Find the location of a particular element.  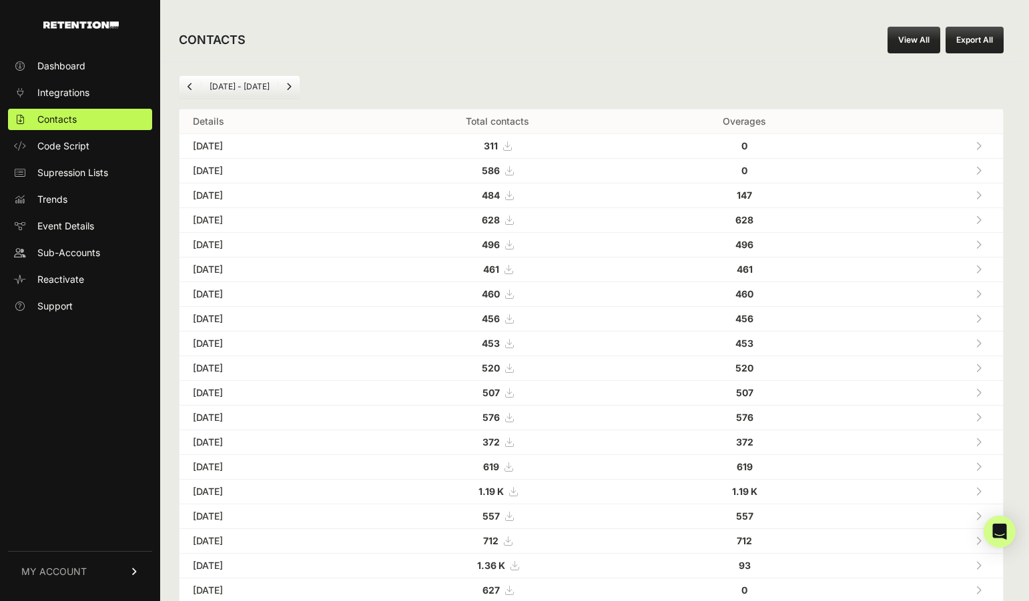

a: Previous is located at coordinates (190, 87).